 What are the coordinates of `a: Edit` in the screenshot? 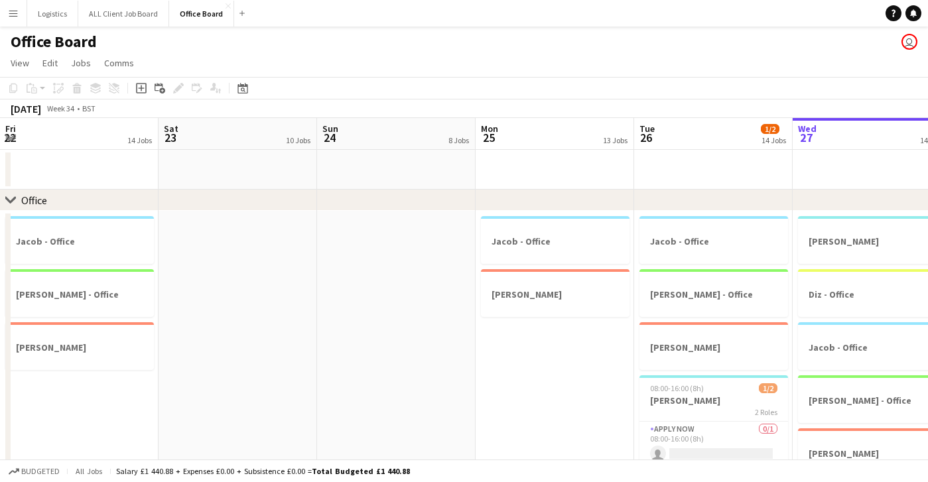 It's located at (50, 63).